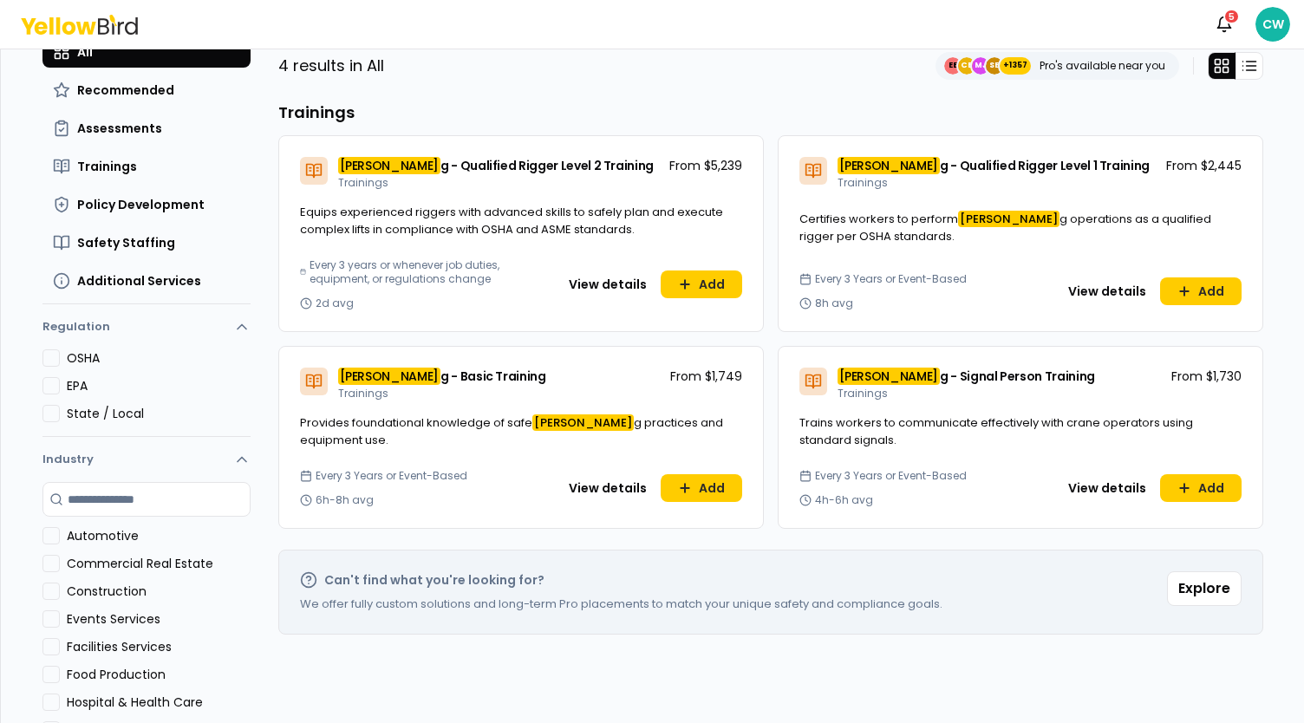  I want to click on button: Industry, so click(147, 460).